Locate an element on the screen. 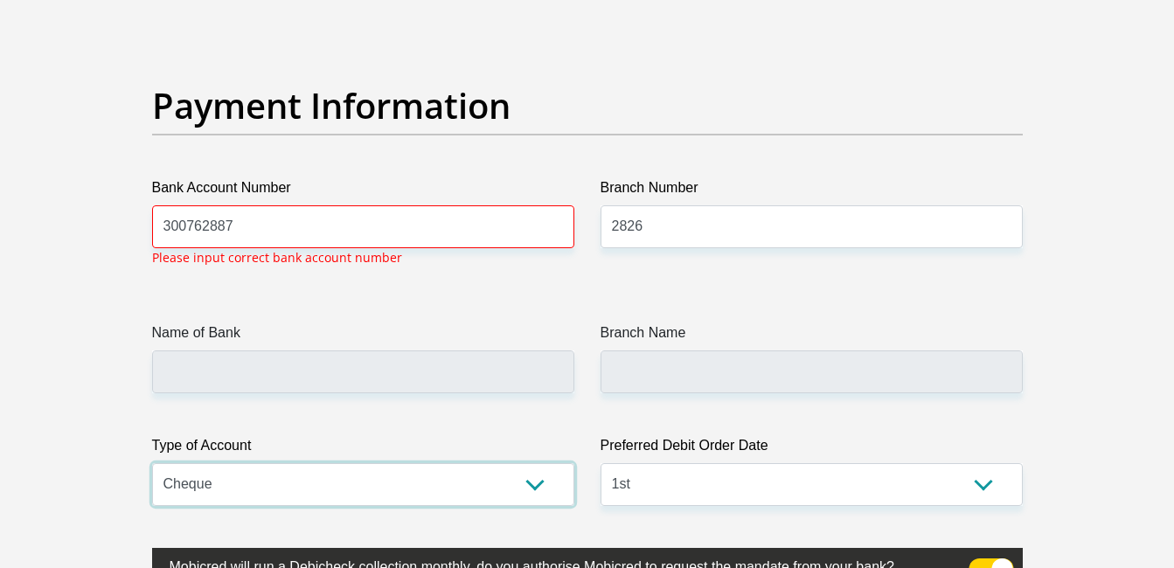 This screenshot has height=568, width=1174. p: Please input correct bank account number is located at coordinates (277, 257).